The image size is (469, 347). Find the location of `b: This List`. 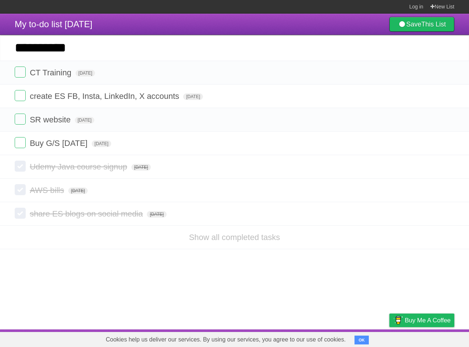

b: This List is located at coordinates (434, 24).